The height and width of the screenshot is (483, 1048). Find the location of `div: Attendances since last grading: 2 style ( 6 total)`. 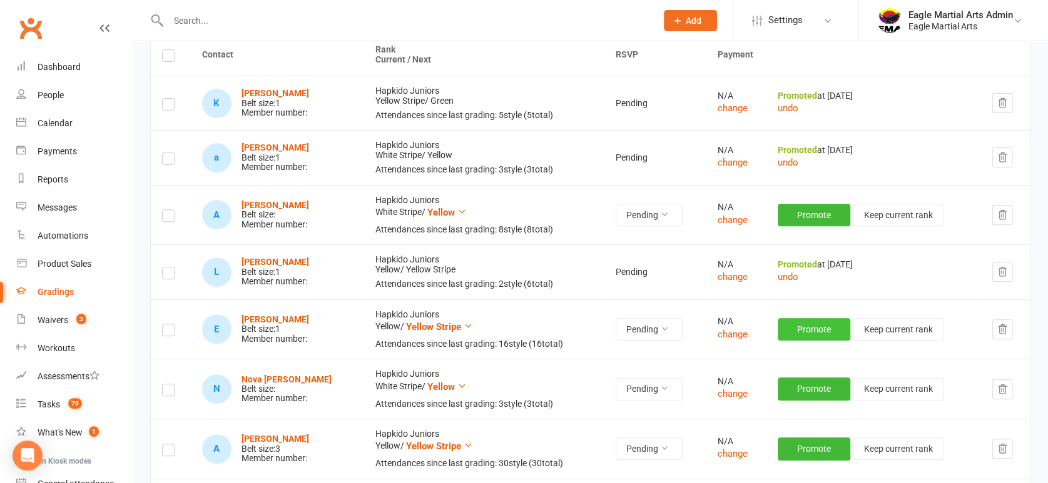

div: Attendances since last grading: 2 style ( 6 total) is located at coordinates (483, 284).